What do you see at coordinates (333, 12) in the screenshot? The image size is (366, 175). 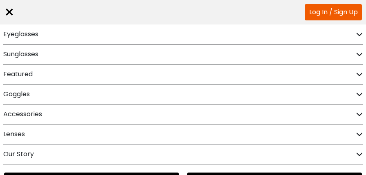 I see `a: Log In / Sign Up` at bounding box center [333, 12].